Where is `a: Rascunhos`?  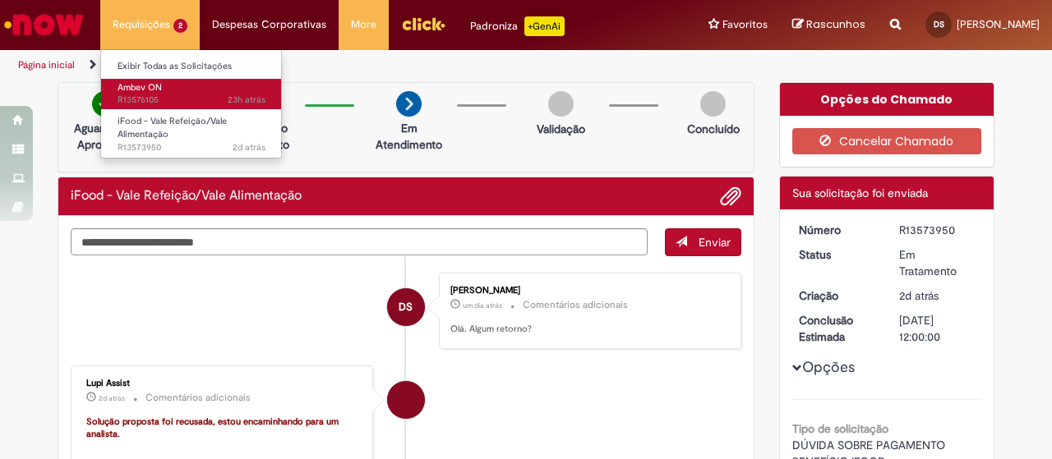 a: Rascunhos is located at coordinates (828, 25).